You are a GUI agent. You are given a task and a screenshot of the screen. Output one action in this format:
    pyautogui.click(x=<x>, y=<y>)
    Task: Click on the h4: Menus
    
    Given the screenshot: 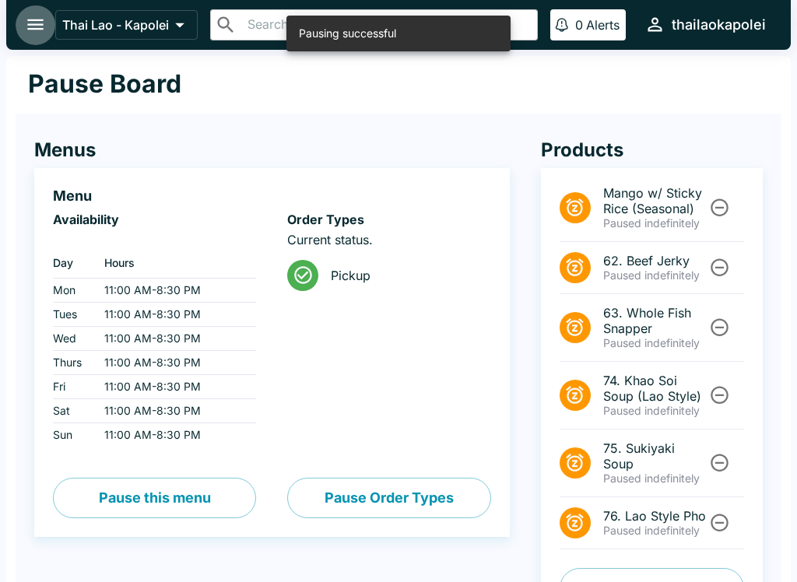 What is the action you would take?
    pyautogui.click(x=272, y=150)
    